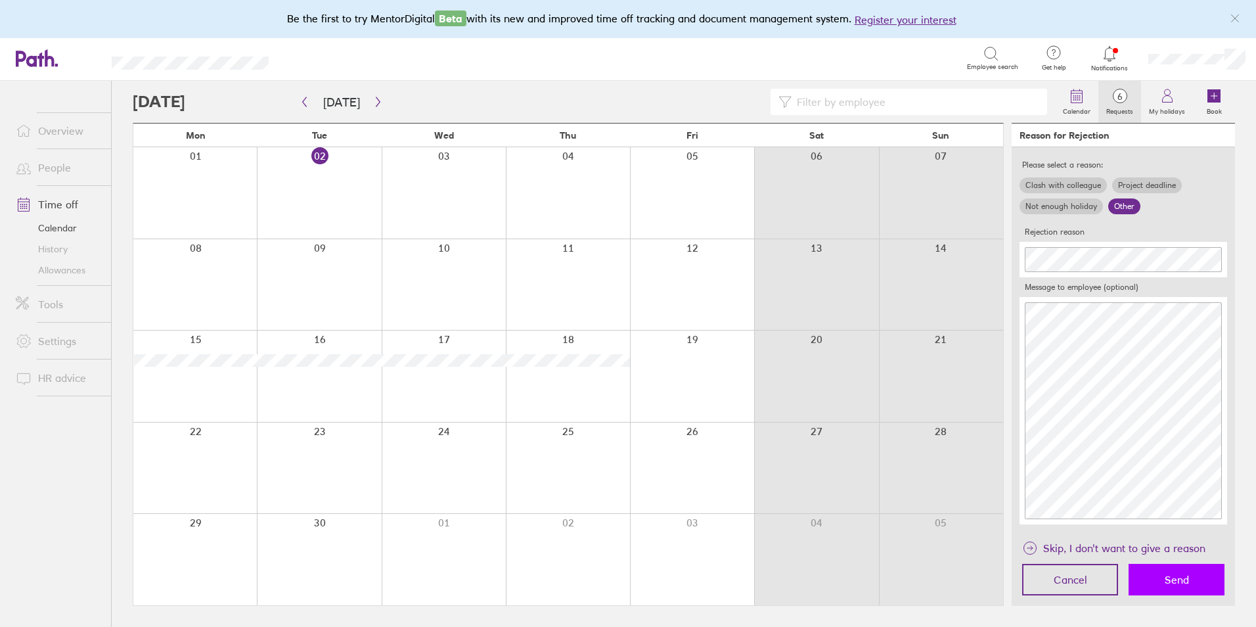  Describe the element at coordinates (628, 19) in the screenshot. I see `div: Be the first to try MentorDigital with its new and improved time off tracking and document manage...` at that location.